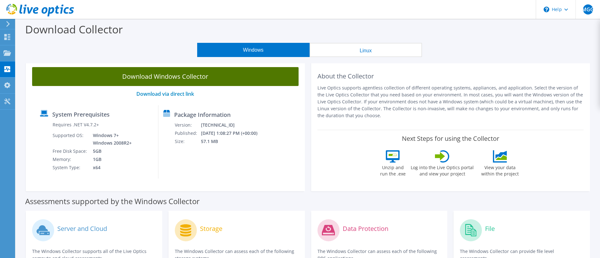  I want to click on td: Supported OS:, so click(70, 139).